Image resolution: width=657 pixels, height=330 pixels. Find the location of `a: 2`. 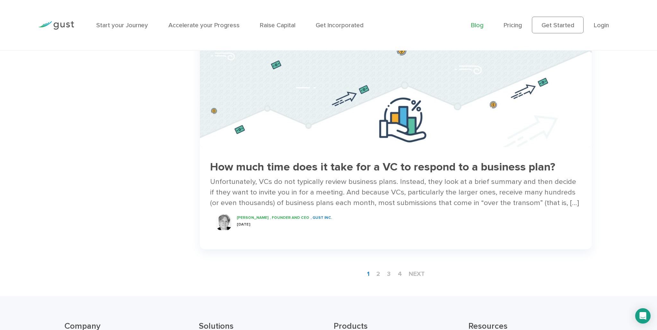

a: 2 is located at coordinates (378, 274).